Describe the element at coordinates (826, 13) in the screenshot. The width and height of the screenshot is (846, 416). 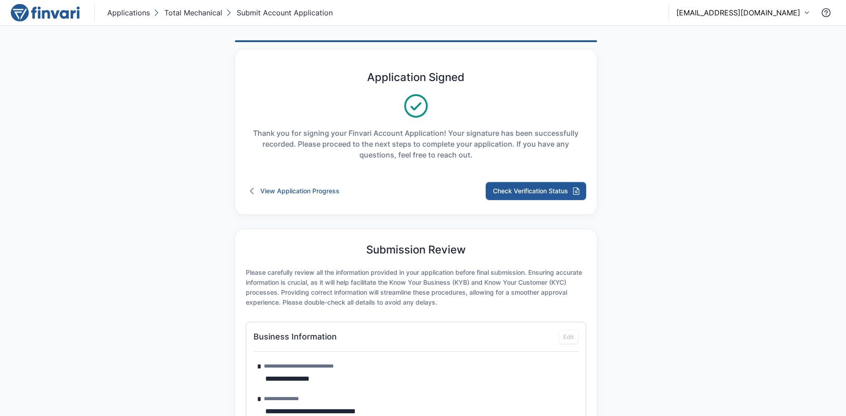
I see `button: Contact Support` at that location.